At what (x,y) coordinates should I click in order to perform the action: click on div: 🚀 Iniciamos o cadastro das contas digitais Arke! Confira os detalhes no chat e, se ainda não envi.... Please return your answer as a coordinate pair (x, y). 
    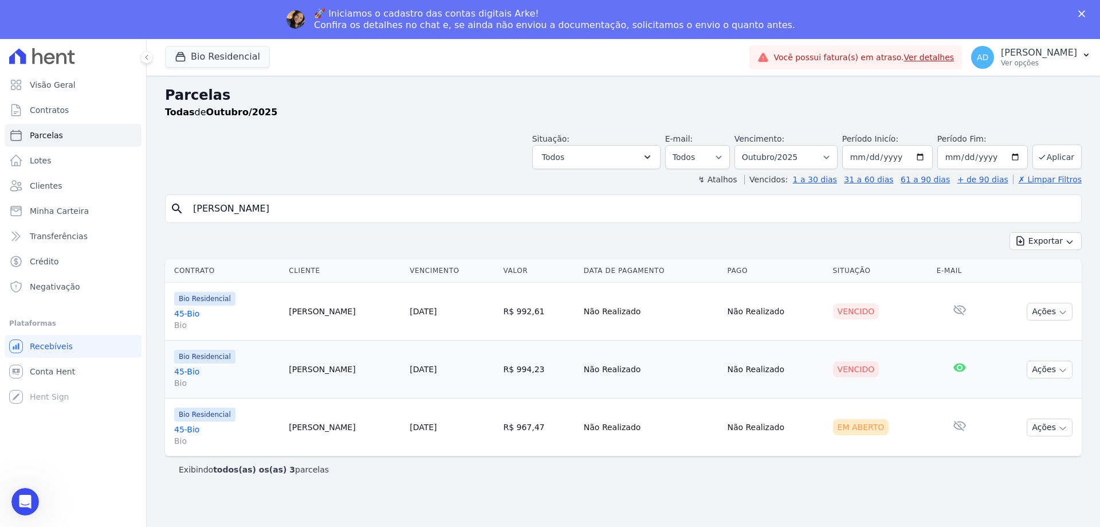
    Looking at the image, I should click on (555, 19).